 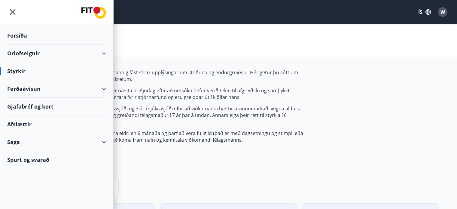 I want to click on p: Greiðsludagur styrkja úr styrktarsjóðum er næsta þriðjudag eftir að umsókn hefur verið tekin til ..., so click(x=161, y=94).